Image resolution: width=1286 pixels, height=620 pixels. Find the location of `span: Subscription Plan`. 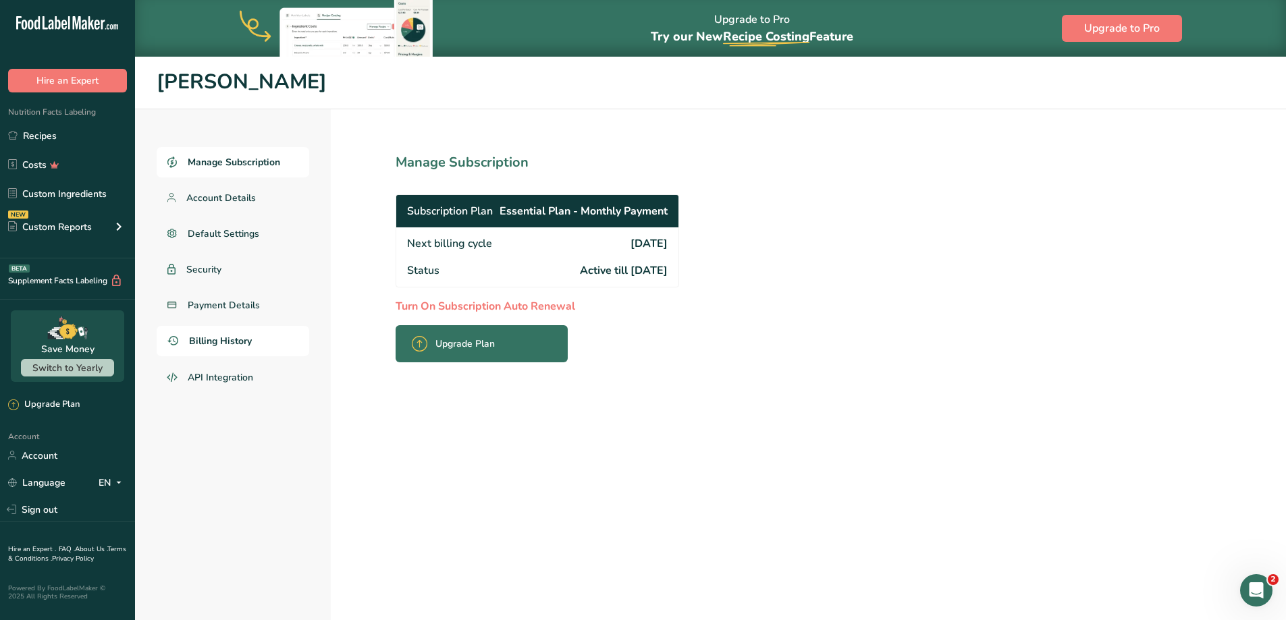

span: Subscription Plan is located at coordinates (449, 211).